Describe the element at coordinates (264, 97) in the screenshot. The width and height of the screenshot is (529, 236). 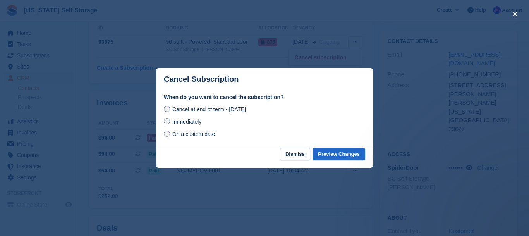
I see `label: When do you want to cancel the subscription?` at that location.